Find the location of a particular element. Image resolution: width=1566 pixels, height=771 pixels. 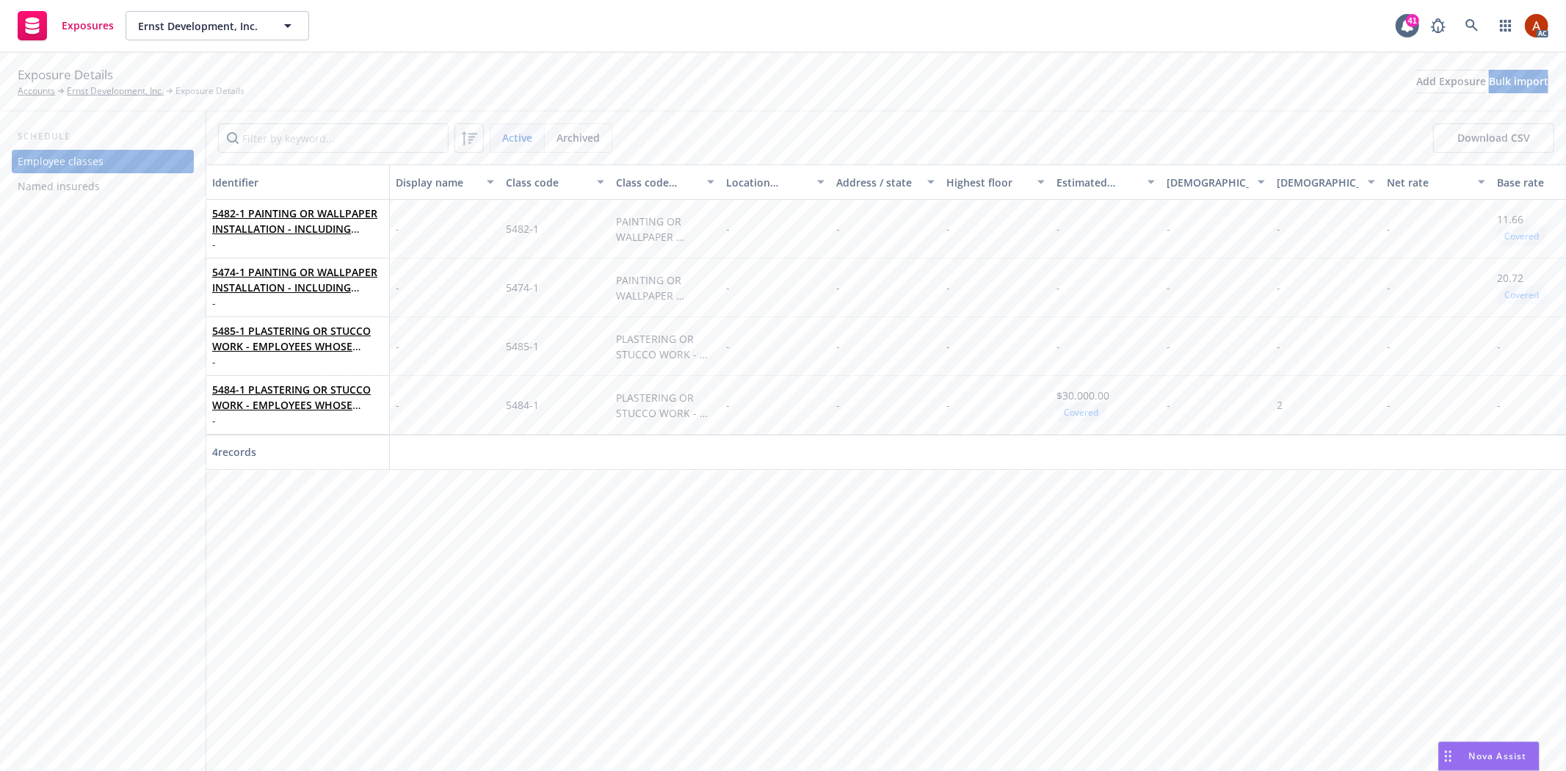

div: Part-time employee is located at coordinates (1318, 182).